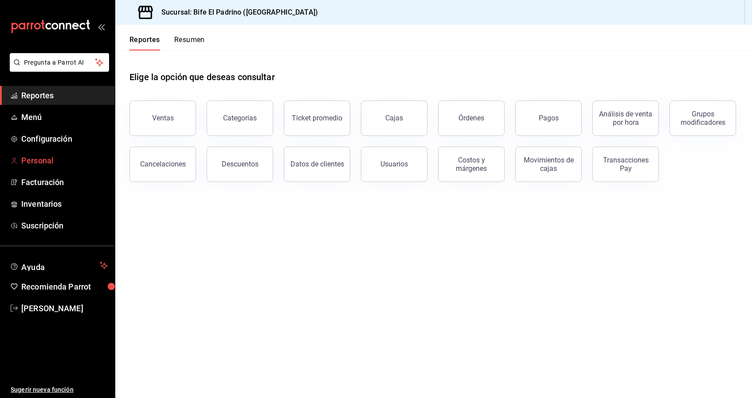 Image resolution: width=752 pixels, height=398 pixels. What do you see at coordinates (64, 95) in the screenshot?
I see `span: Reportes` at bounding box center [64, 95].